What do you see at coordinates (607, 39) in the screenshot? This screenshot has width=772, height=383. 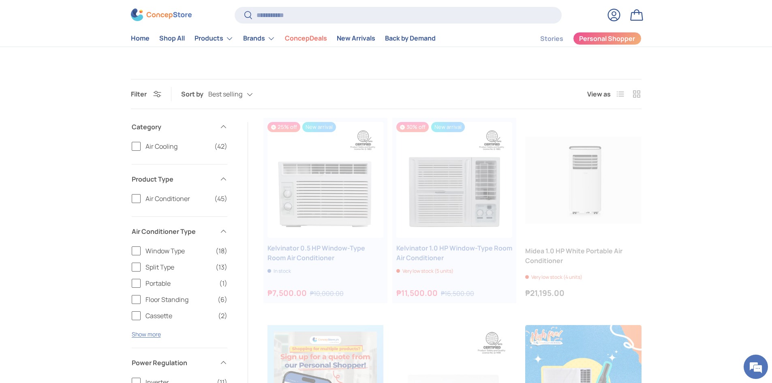 I see `span: Personal Shopper` at bounding box center [607, 39].